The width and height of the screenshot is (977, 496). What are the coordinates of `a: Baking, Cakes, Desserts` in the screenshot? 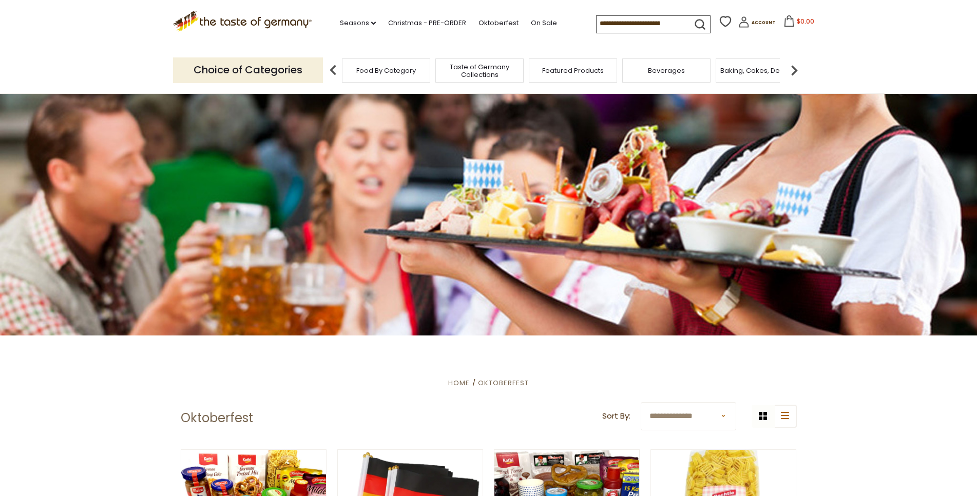 It's located at (760, 70).